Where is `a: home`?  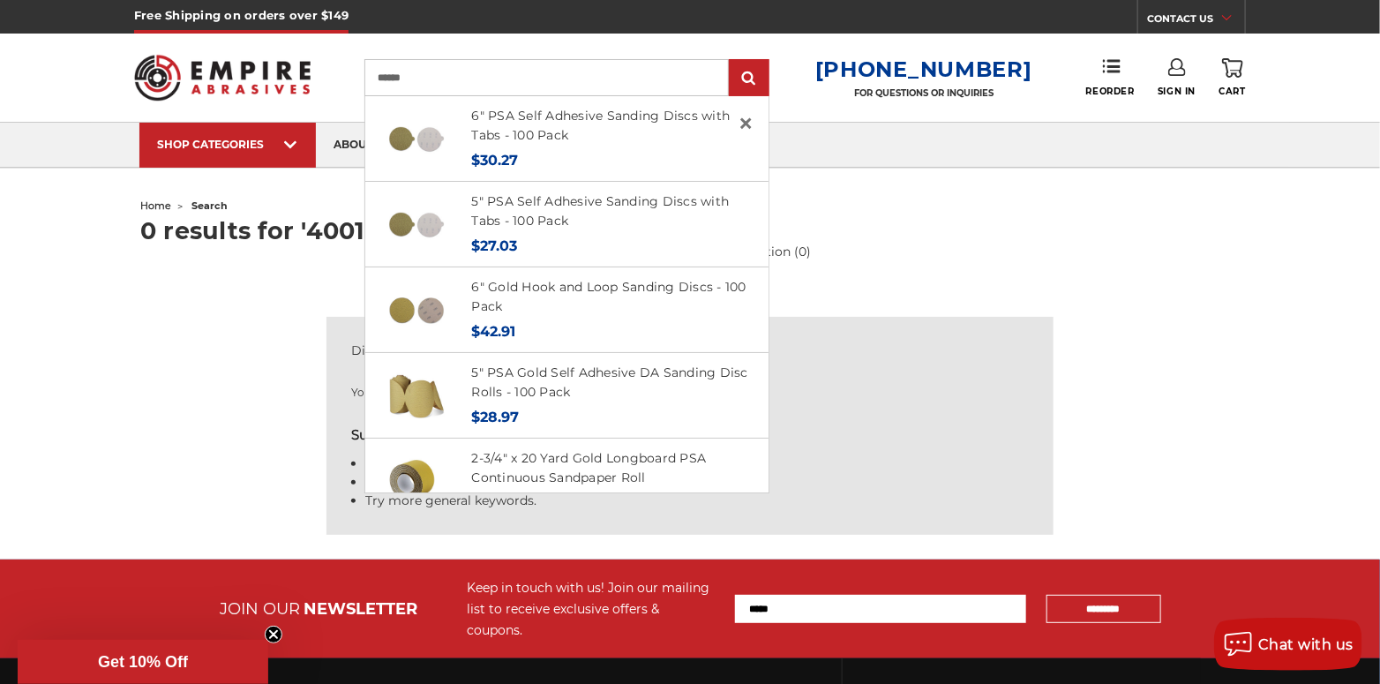
a: home is located at coordinates (155, 206).